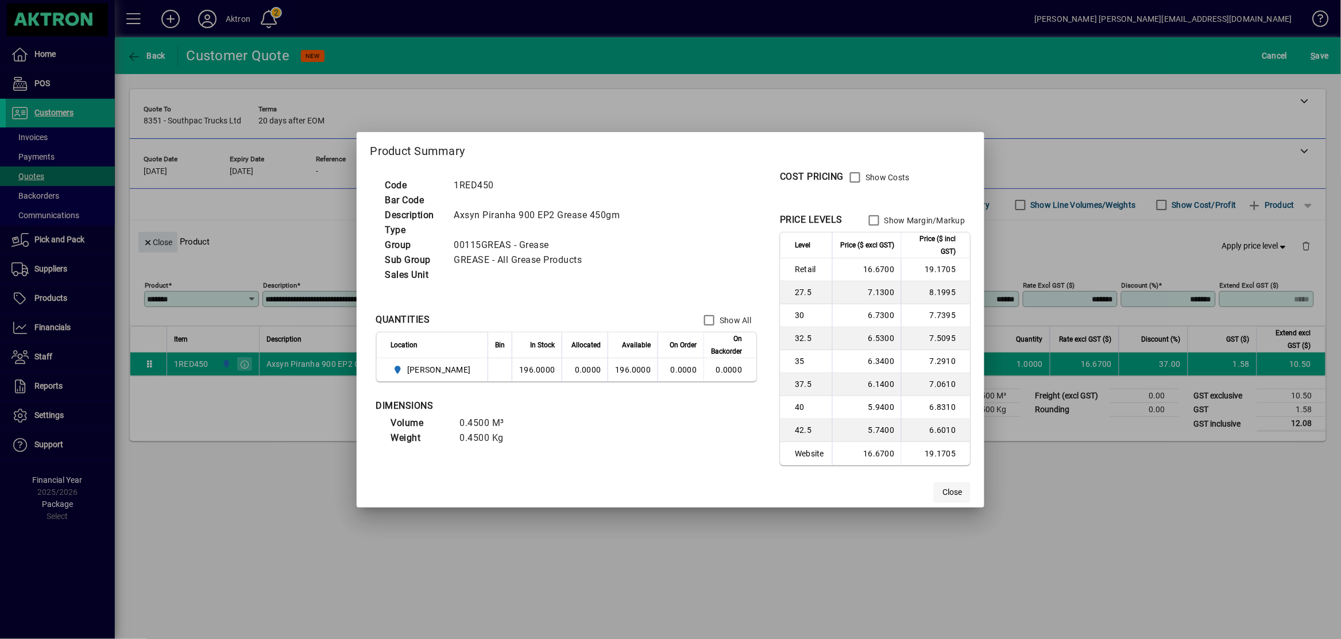 Image resolution: width=1341 pixels, height=639 pixels. What do you see at coordinates (866, 362) in the screenshot?
I see `td: 6.3400` at bounding box center [866, 362].